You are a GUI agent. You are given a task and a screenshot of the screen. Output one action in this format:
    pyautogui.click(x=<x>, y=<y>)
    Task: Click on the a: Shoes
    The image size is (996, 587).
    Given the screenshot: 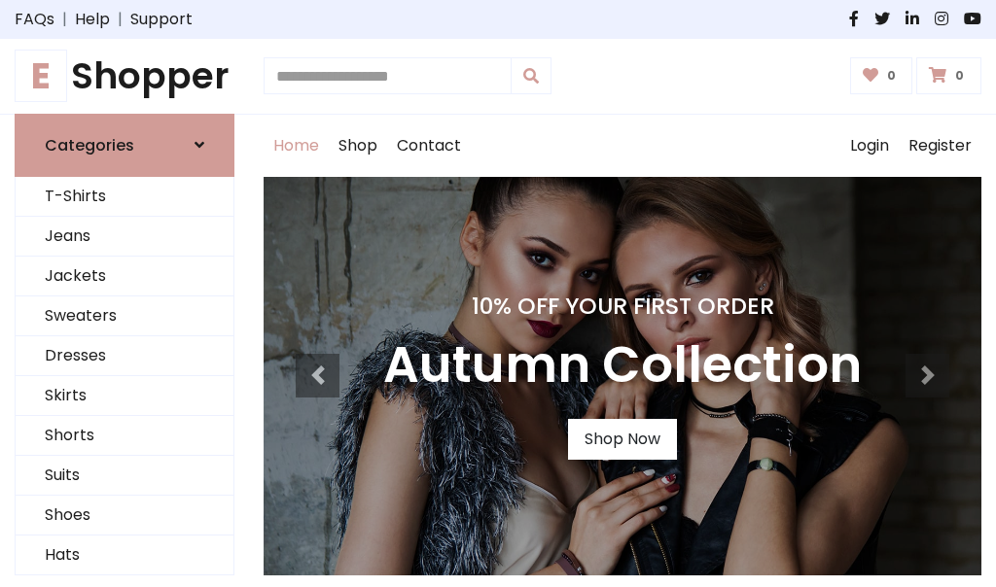 What is the action you would take?
    pyautogui.click(x=124, y=515)
    